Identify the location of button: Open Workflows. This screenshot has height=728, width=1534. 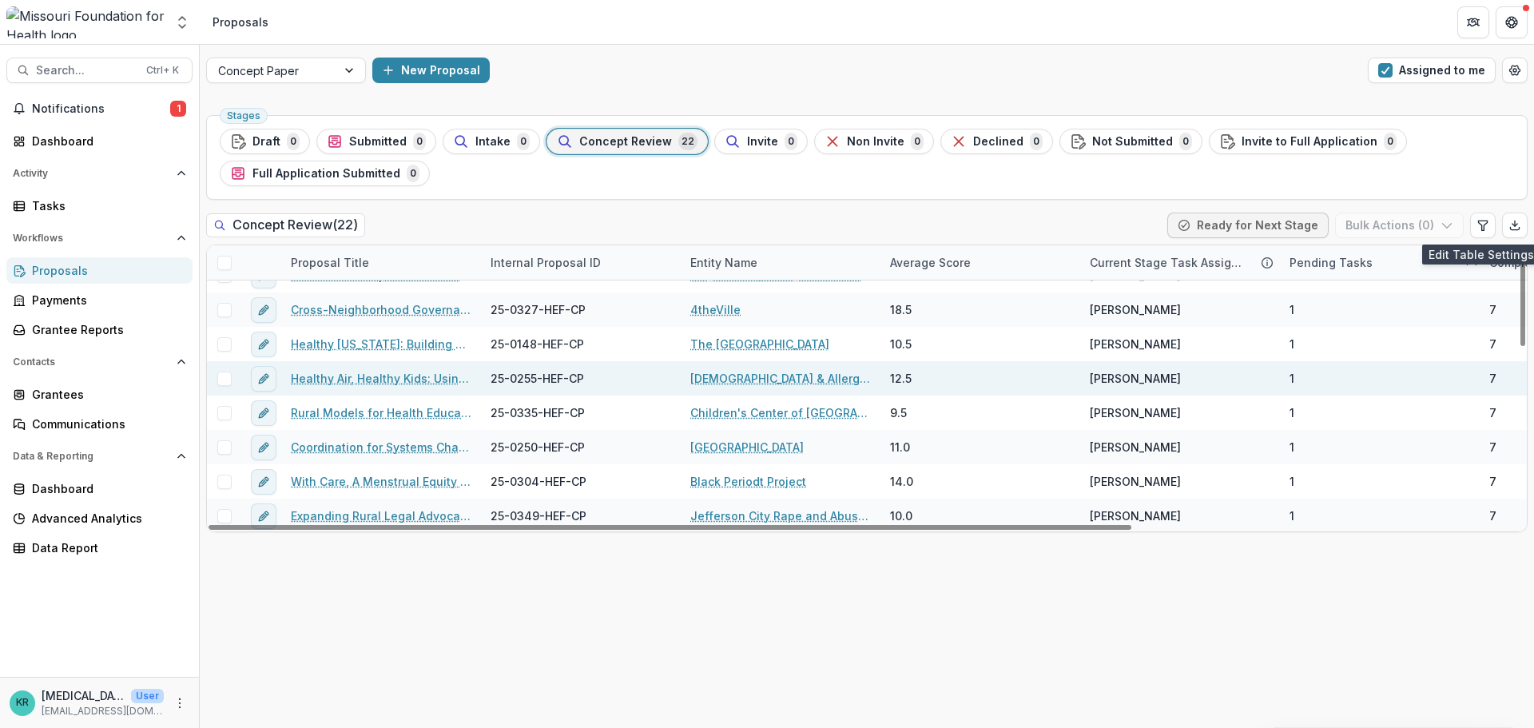
(99, 238).